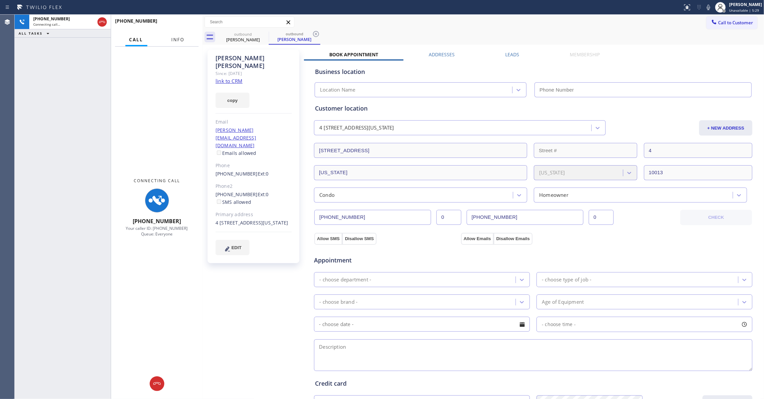 This screenshot has height=399, width=764. Describe the element at coordinates (732, 23) in the screenshot. I see `button: Call to Customer` at that location.